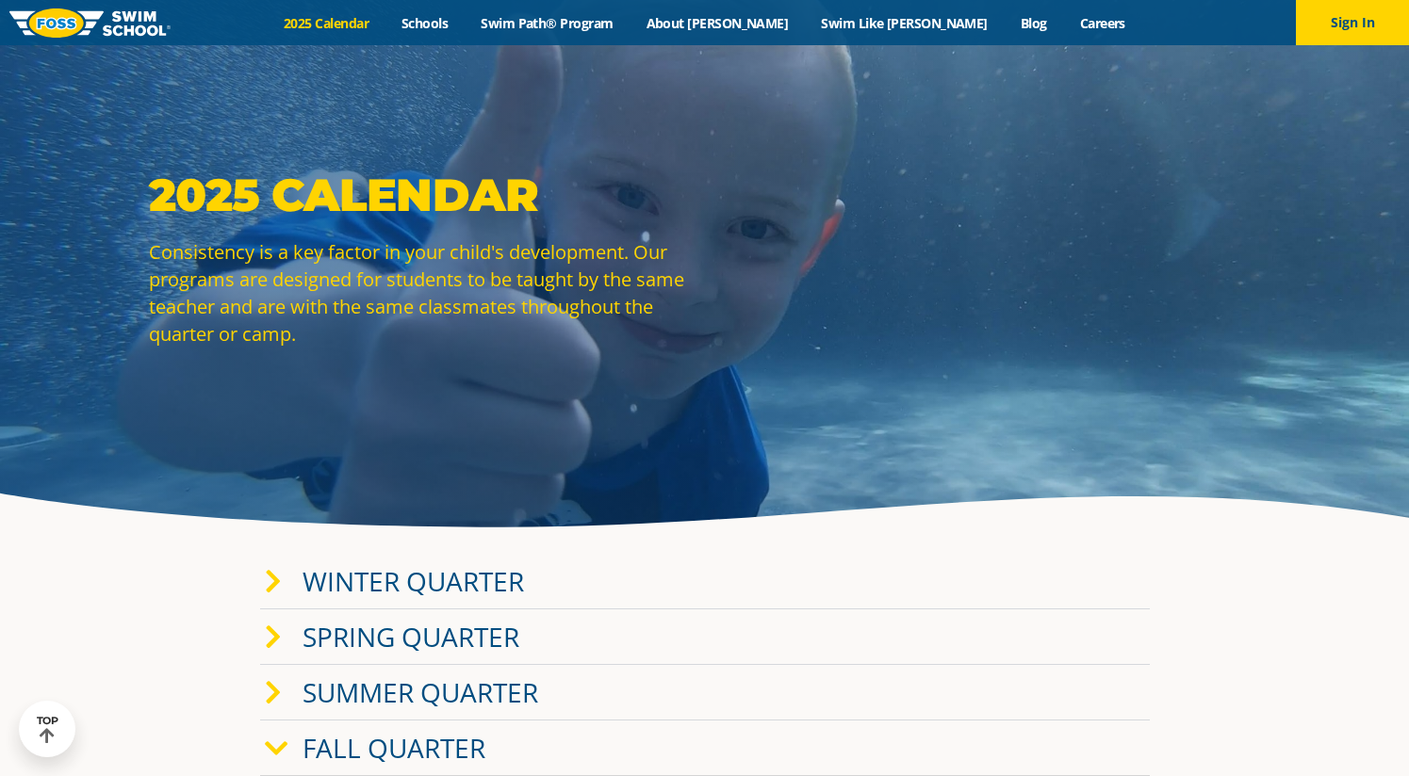  What do you see at coordinates (413, 581) in the screenshot?
I see `a: Winter Quarter` at bounding box center [413, 581].